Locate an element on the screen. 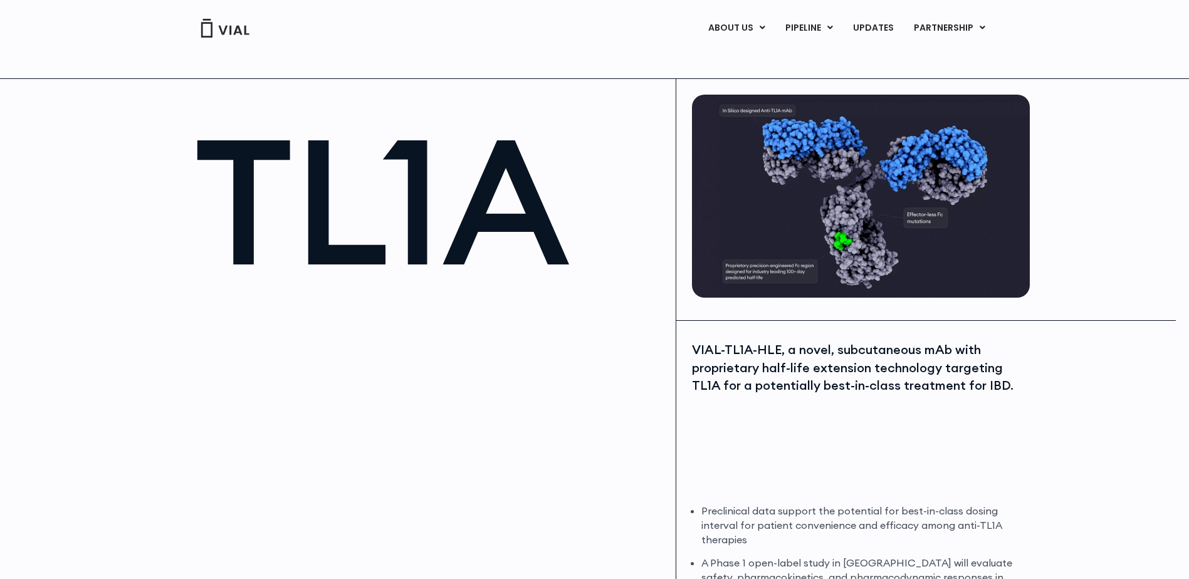 The width and height of the screenshot is (1189, 579). a: ABOUT USMenu Toggle is located at coordinates (737, 28).